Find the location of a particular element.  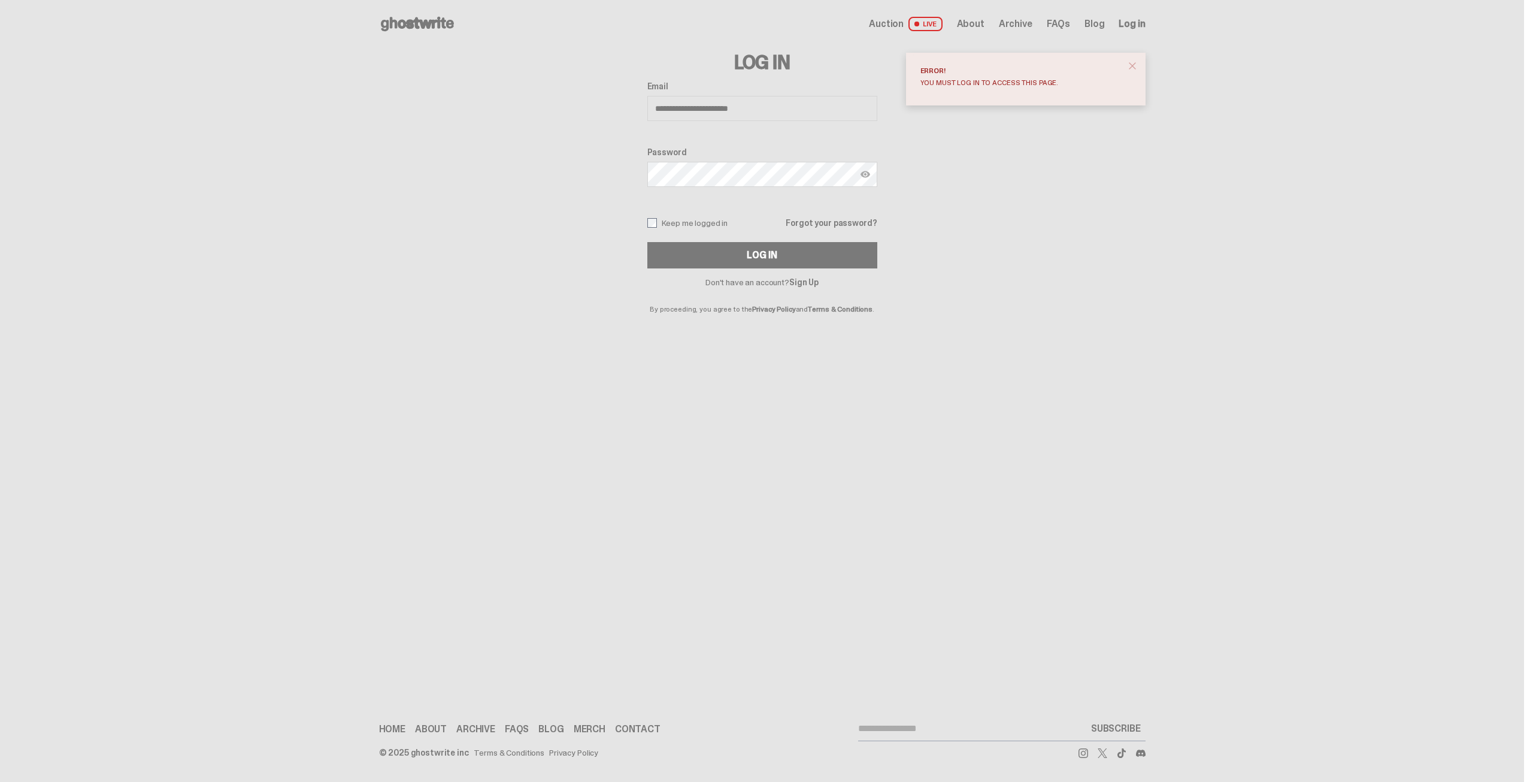

div: Log In is located at coordinates (762, 255).